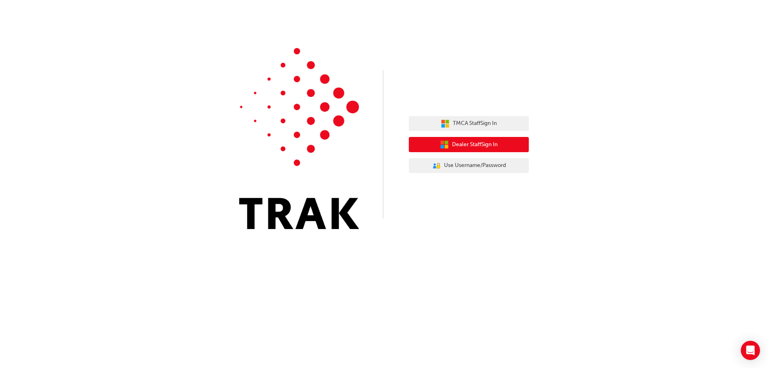  I want to click on span: TMCA Staff Sign In, so click(475, 123).